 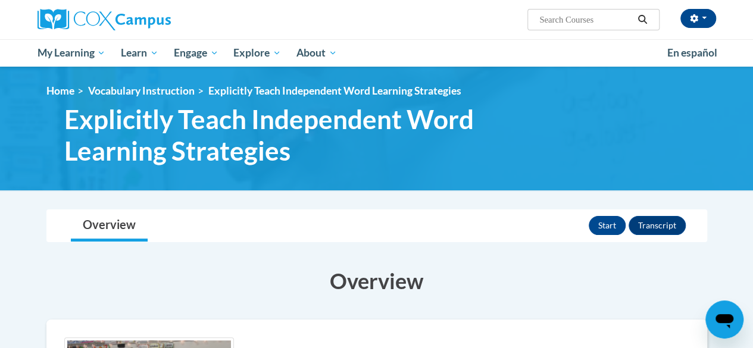 I want to click on div: Main menu, so click(x=377, y=53).